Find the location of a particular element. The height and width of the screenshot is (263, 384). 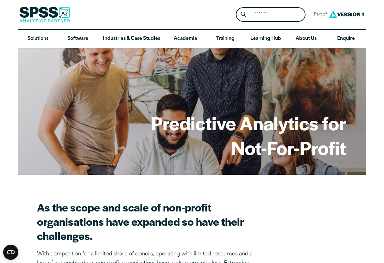

button: Open CMP widget is located at coordinates (11, 253).